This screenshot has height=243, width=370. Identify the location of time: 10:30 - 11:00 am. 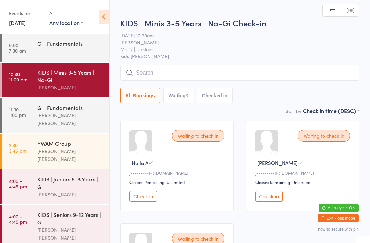
(18, 76).